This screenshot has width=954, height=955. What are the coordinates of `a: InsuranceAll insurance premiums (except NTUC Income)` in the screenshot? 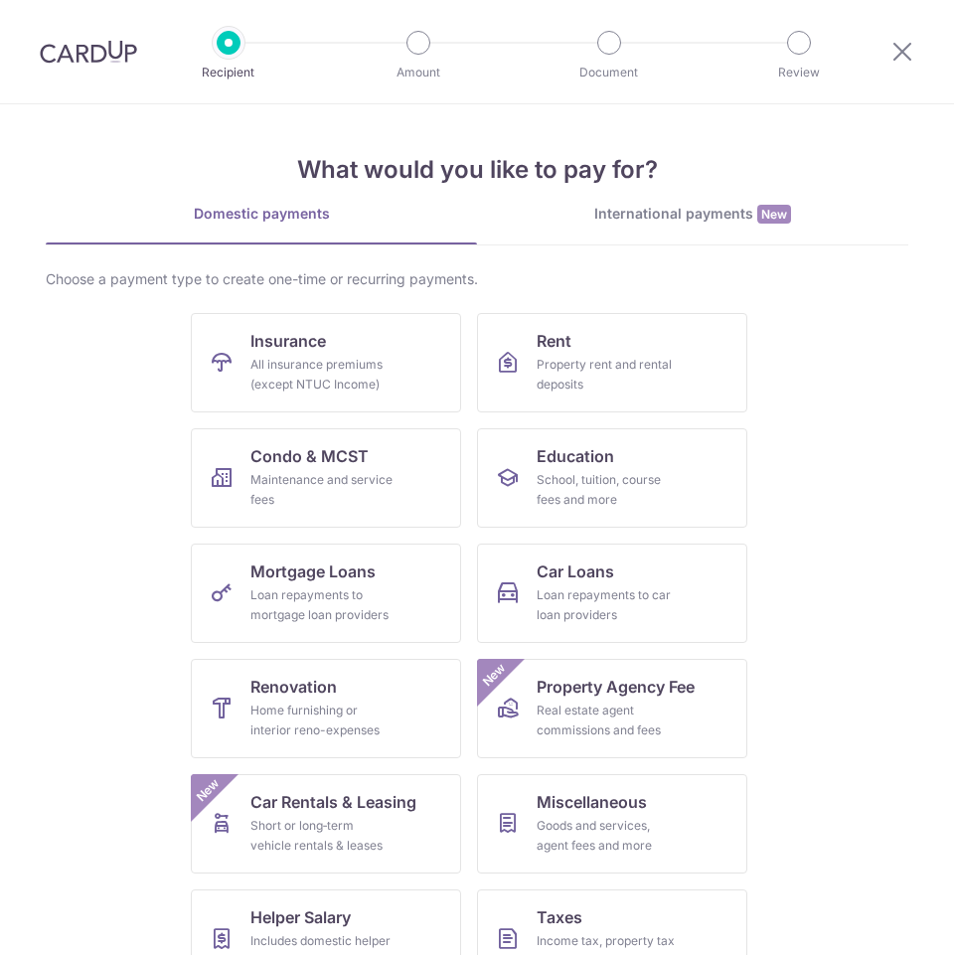 It's located at (326, 363).